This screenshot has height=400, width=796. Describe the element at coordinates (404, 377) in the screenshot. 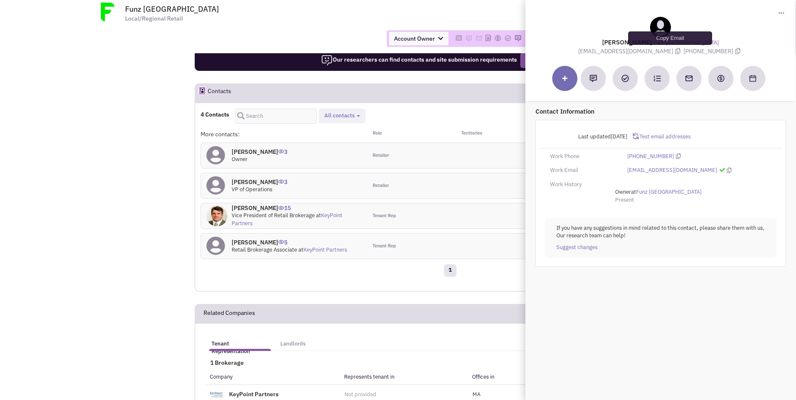

I see `th: Represents tenant in` at that location.